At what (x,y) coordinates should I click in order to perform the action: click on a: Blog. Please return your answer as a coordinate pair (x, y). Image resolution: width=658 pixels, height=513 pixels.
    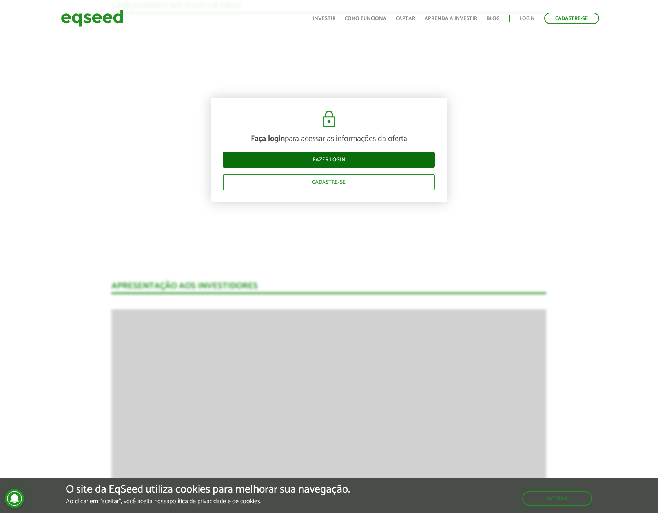
    Looking at the image, I should click on (493, 18).